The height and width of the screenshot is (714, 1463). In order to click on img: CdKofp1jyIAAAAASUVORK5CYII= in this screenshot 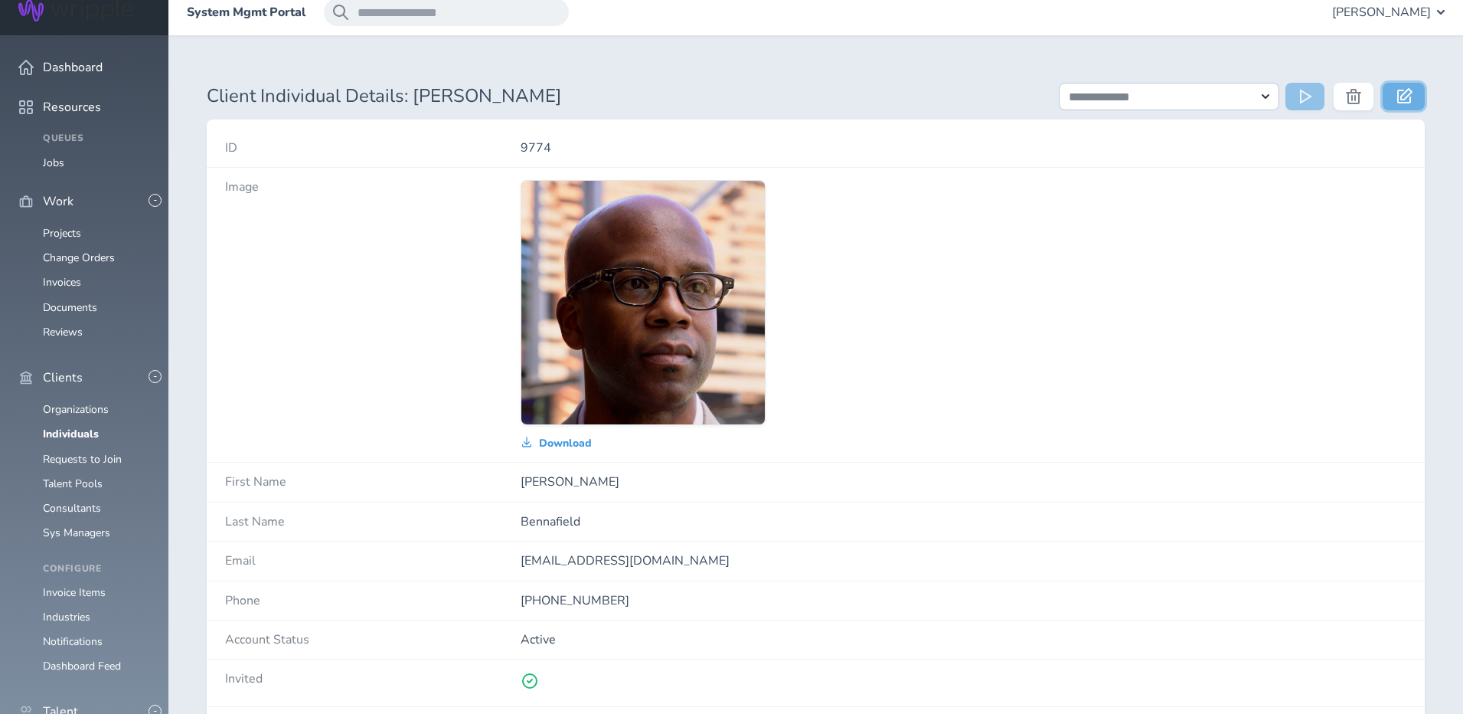, I will do `click(643, 302)`.